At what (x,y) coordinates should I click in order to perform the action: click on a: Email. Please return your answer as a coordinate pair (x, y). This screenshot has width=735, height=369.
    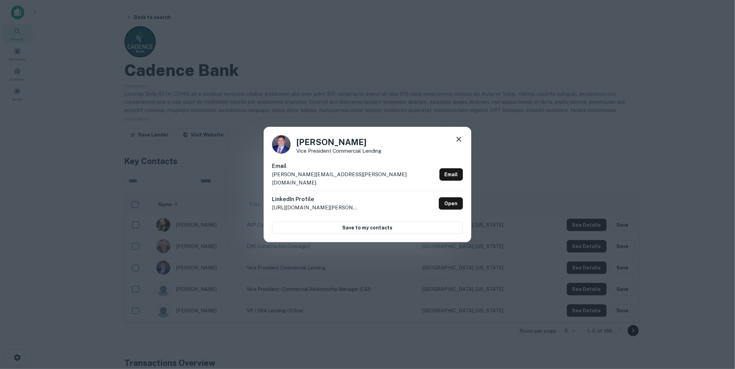
    Looking at the image, I should click on (451, 175).